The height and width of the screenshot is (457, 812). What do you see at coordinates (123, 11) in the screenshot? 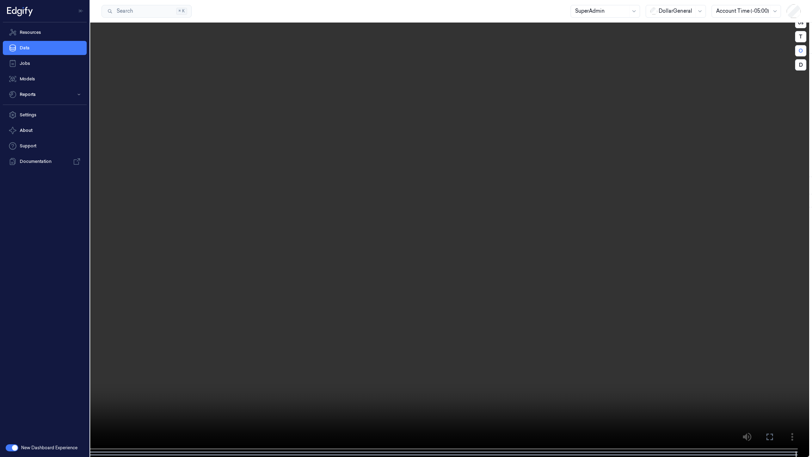
I see `span: Search` at bounding box center [123, 11].